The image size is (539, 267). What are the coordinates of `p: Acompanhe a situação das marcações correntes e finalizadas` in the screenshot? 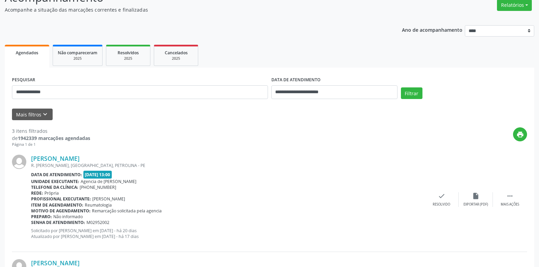 It's located at (190, 10).